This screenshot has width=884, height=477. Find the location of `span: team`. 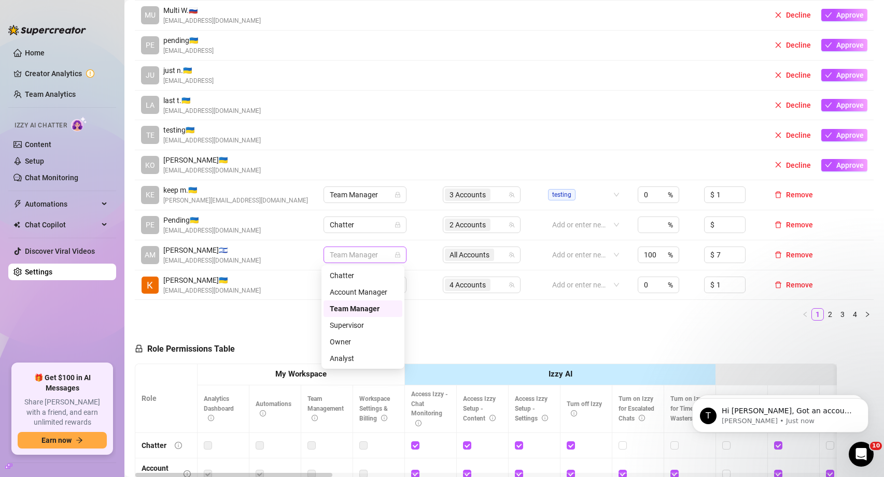

span: team is located at coordinates (512, 225).